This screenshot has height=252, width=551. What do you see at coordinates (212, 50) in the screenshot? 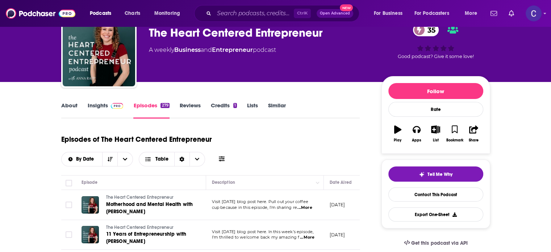
I see `div: A weekly podcast` at bounding box center [212, 50].